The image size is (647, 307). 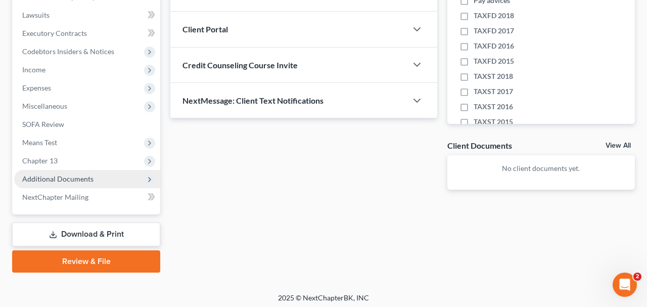 What do you see at coordinates (86, 261) in the screenshot?
I see `a: Review & File` at bounding box center [86, 261].